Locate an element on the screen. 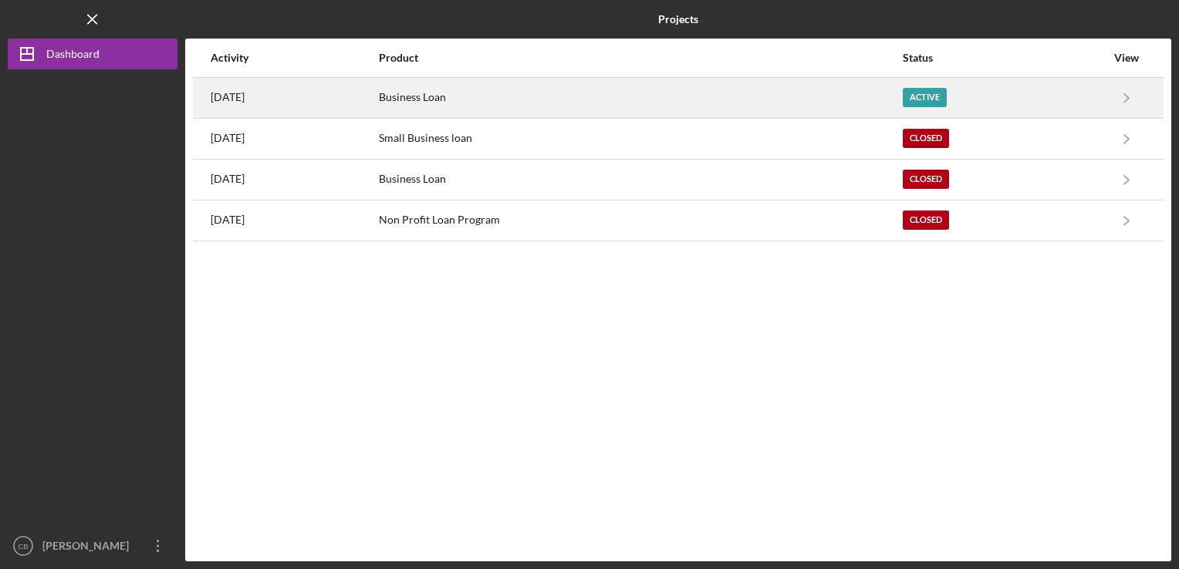  div: Product is located at coordinates (640, 58).